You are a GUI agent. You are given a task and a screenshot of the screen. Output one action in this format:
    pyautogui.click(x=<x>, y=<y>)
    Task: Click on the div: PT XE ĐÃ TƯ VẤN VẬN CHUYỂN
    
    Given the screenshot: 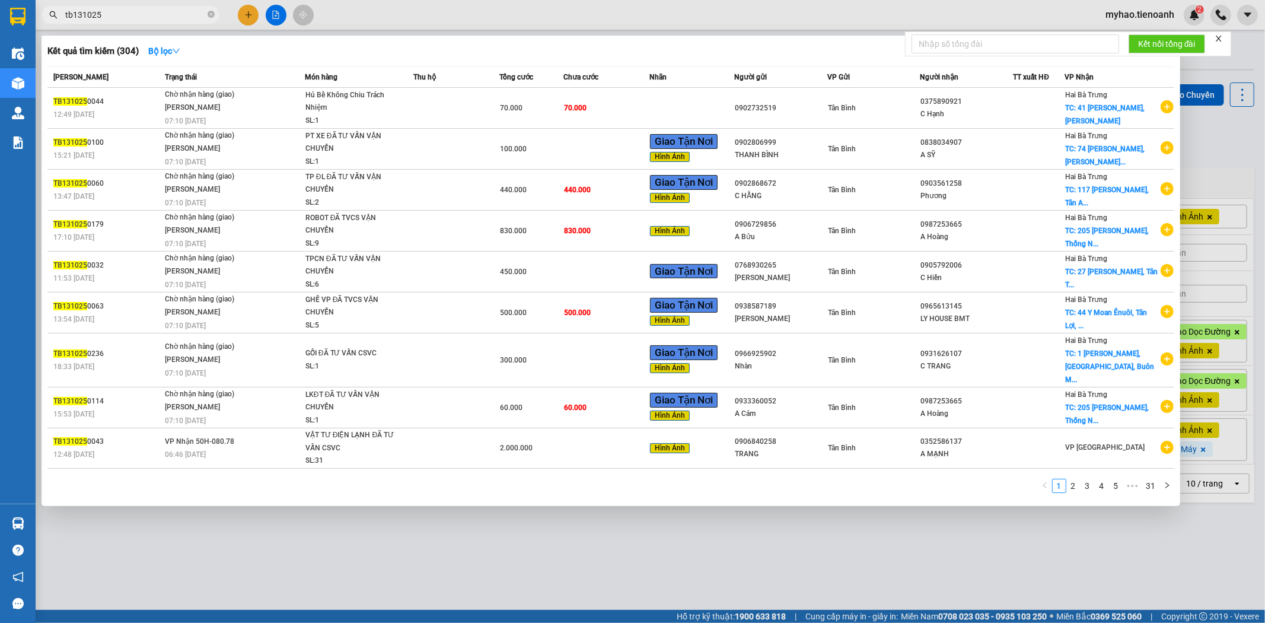 What is the action you would take?
    pyautogui.click(x=350, y=142)
    